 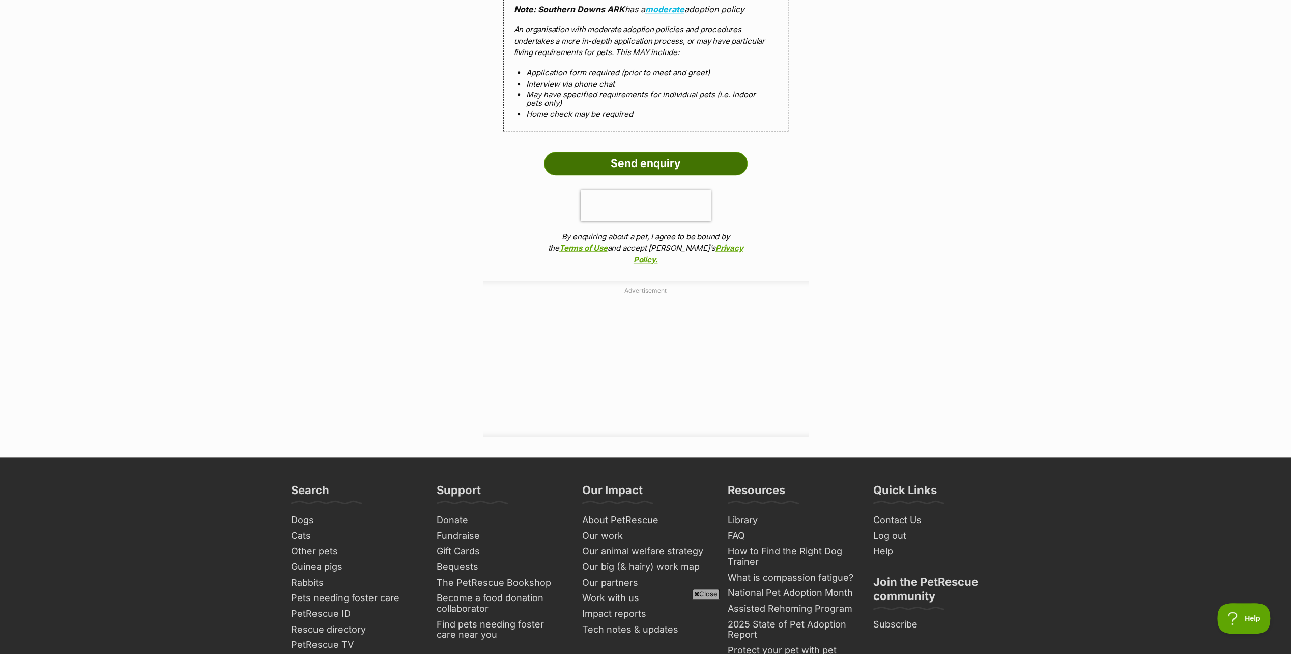 What do you see at coordinates (355, 535) in the screenshot?
I see `a: Cats` at bounding box center [355, 535].